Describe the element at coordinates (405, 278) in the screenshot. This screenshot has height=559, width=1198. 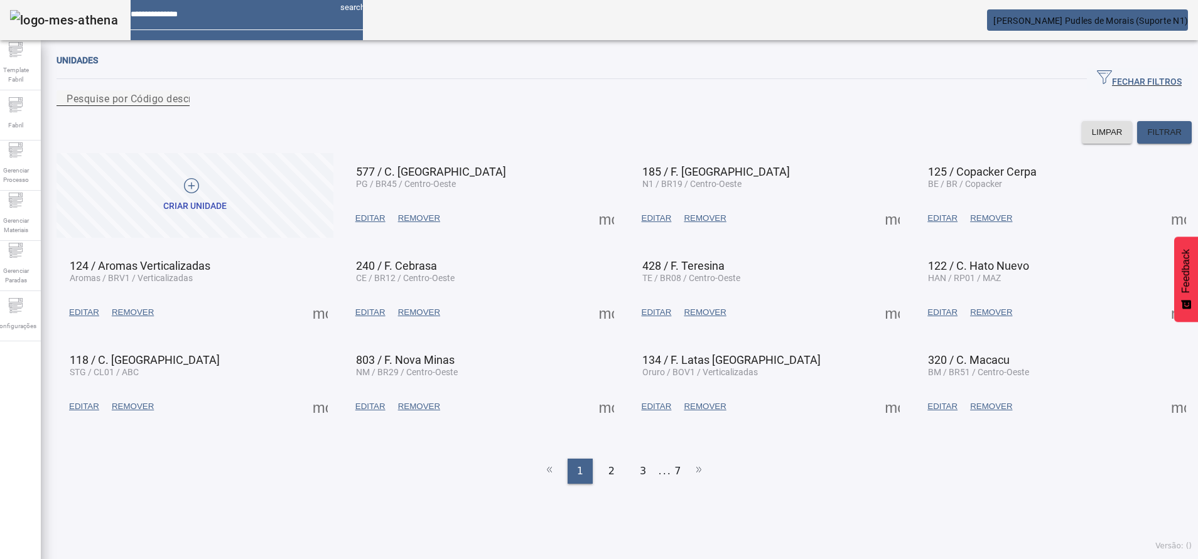
I see `span: CE / BR12 / Centro-Oeste` at that location.